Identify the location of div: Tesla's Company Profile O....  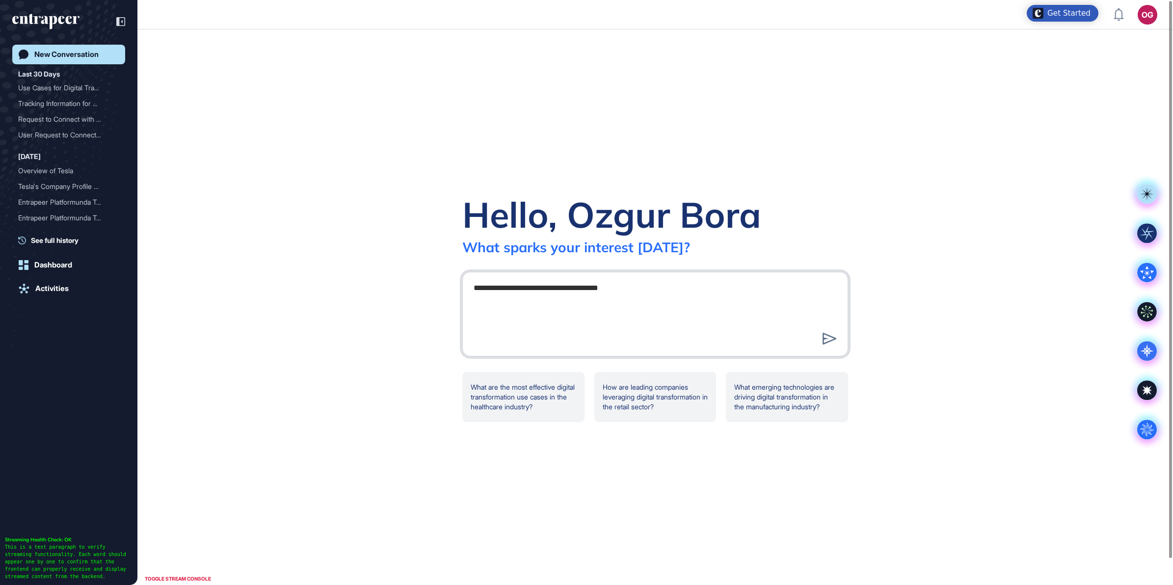
(65, 187).